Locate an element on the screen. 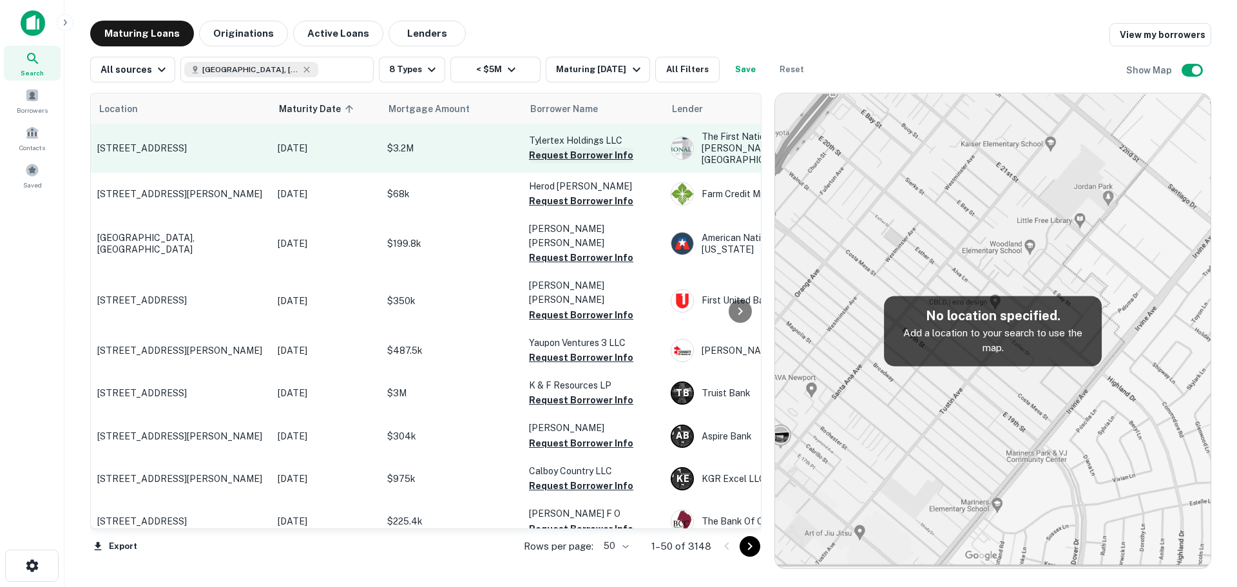 This screenshot has width=1237, height=587. div: Truist Bank is located at coordinates (768, 393).